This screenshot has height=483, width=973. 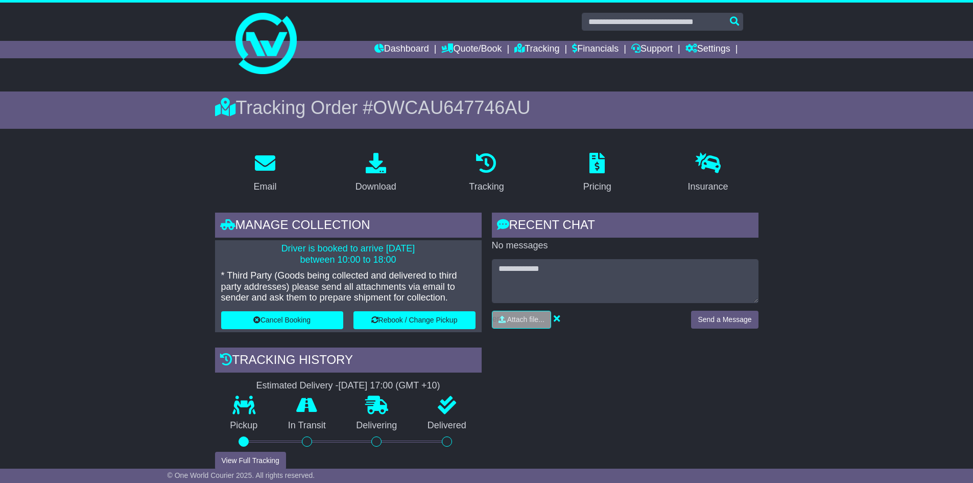 What do you see at coordinates (597, 173) in the screenshot?
I see `a: Pricing` at bounding box center [597, 173].